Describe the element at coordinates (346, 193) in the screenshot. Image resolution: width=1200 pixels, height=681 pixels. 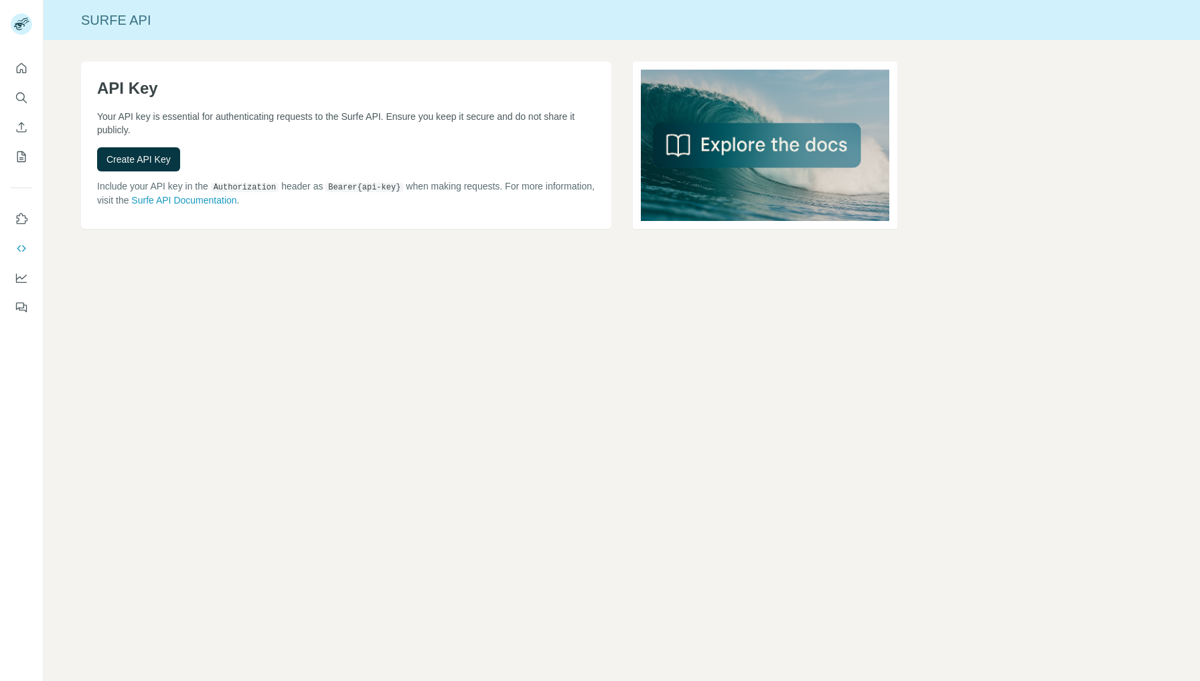
I see `p: Include your API key in the header as when making requests. For more information, visit the .` at that location.